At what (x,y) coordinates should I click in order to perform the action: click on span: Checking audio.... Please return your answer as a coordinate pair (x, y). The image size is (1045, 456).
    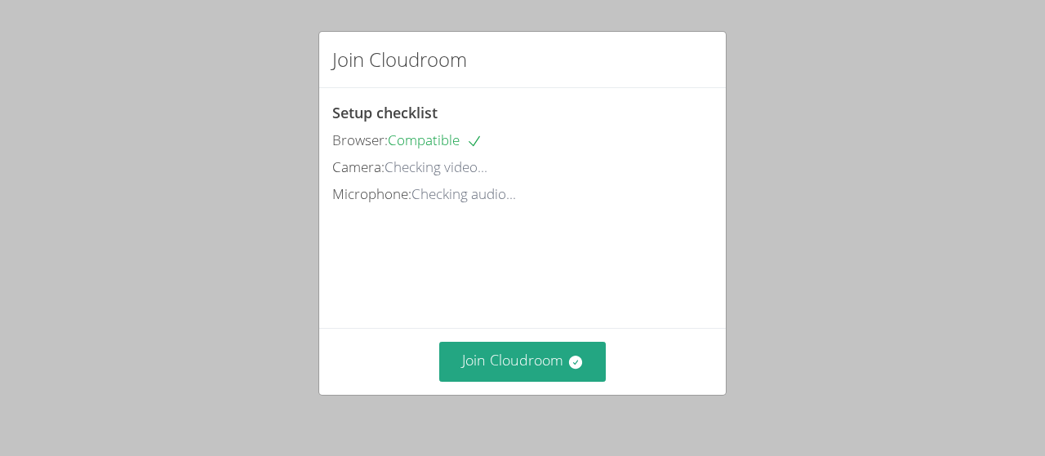
    Looking at the image, I should click on (464, 194).